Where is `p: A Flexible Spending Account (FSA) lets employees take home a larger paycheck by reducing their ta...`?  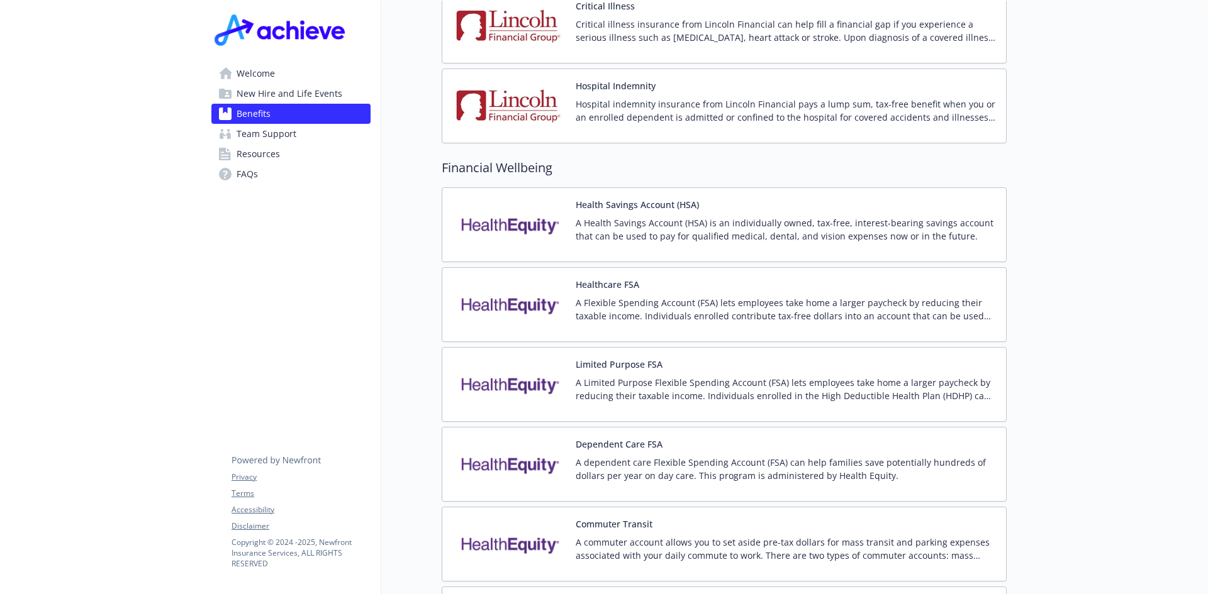
p: A Flexible Spending Account (FSA) lets employees take home a larger paycheck by reducing their ta... is located at coordinates (786, 310).